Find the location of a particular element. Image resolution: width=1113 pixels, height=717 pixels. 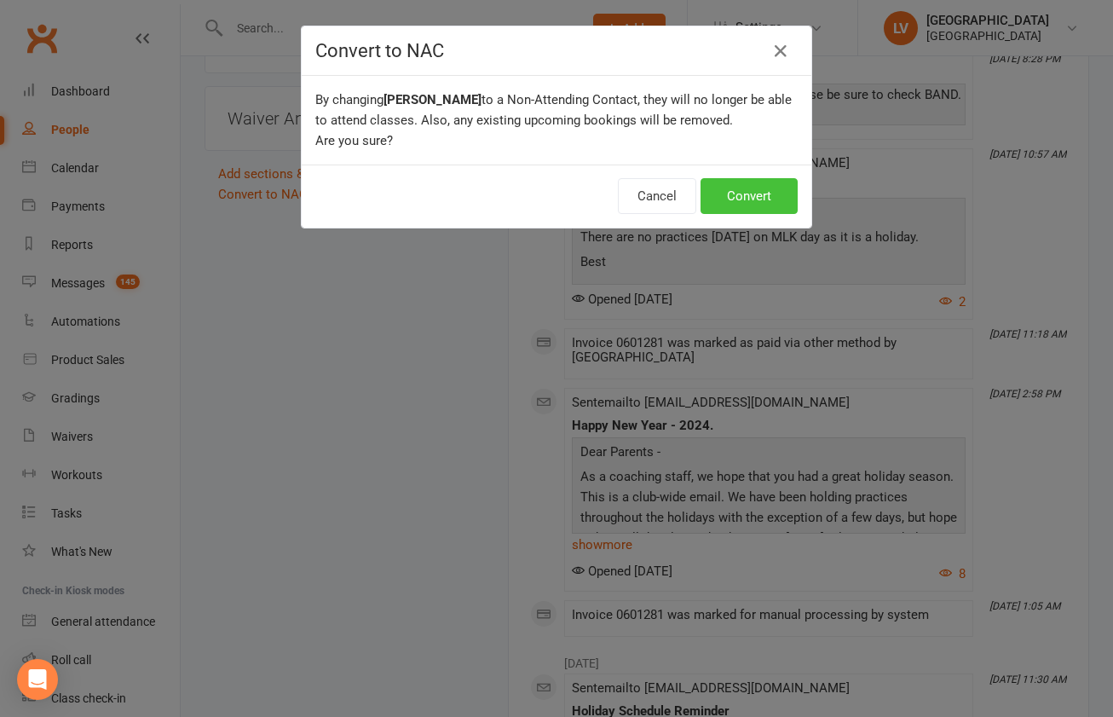

button: Cancel is located at coordinates (657, 196).